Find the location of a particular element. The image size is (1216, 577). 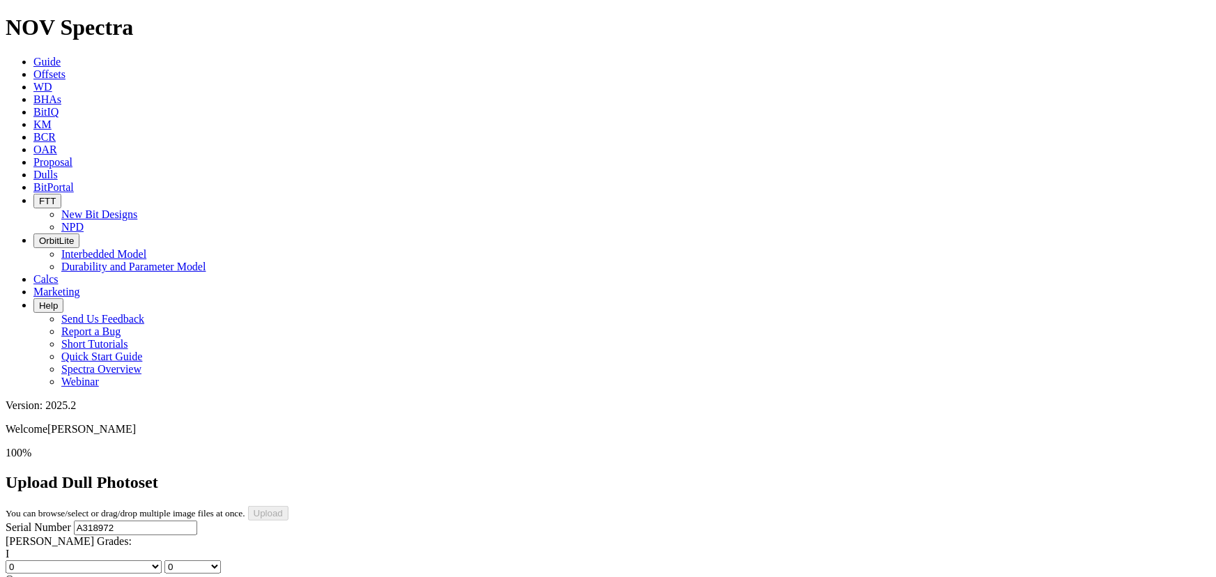

a: Send Us Feedback is located at coordinates (102, 318).